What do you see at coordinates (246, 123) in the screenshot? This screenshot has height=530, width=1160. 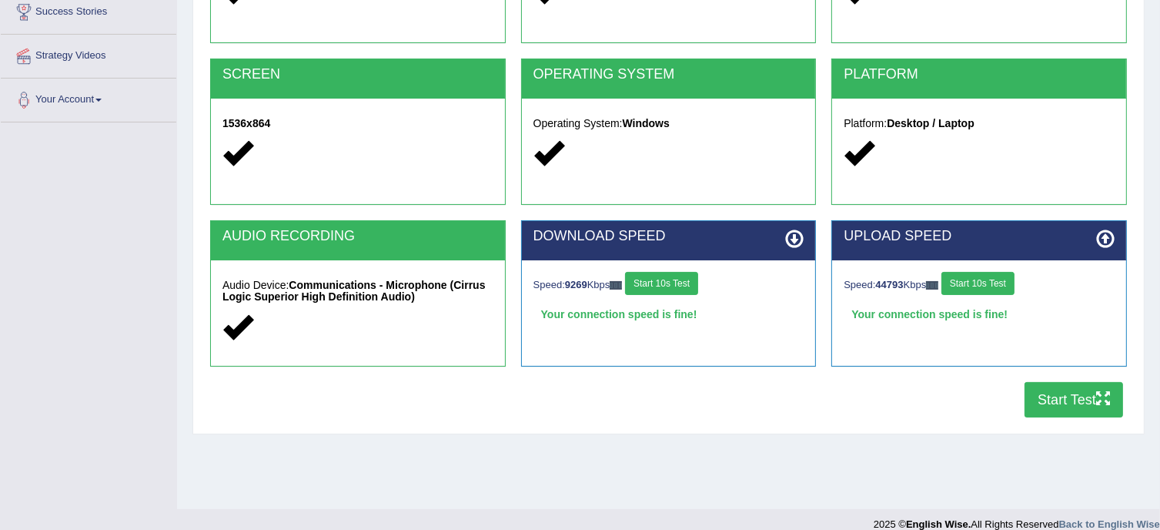 I see `strong: 1536x864` at bounding box center [246, 123].